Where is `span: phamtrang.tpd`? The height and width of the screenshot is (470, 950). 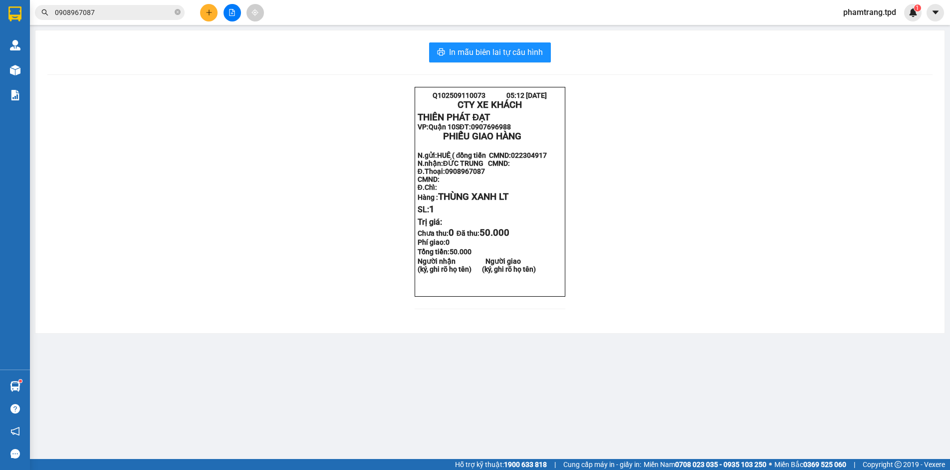 span: phamtrang.tpd is located at coordinates (870, 12).